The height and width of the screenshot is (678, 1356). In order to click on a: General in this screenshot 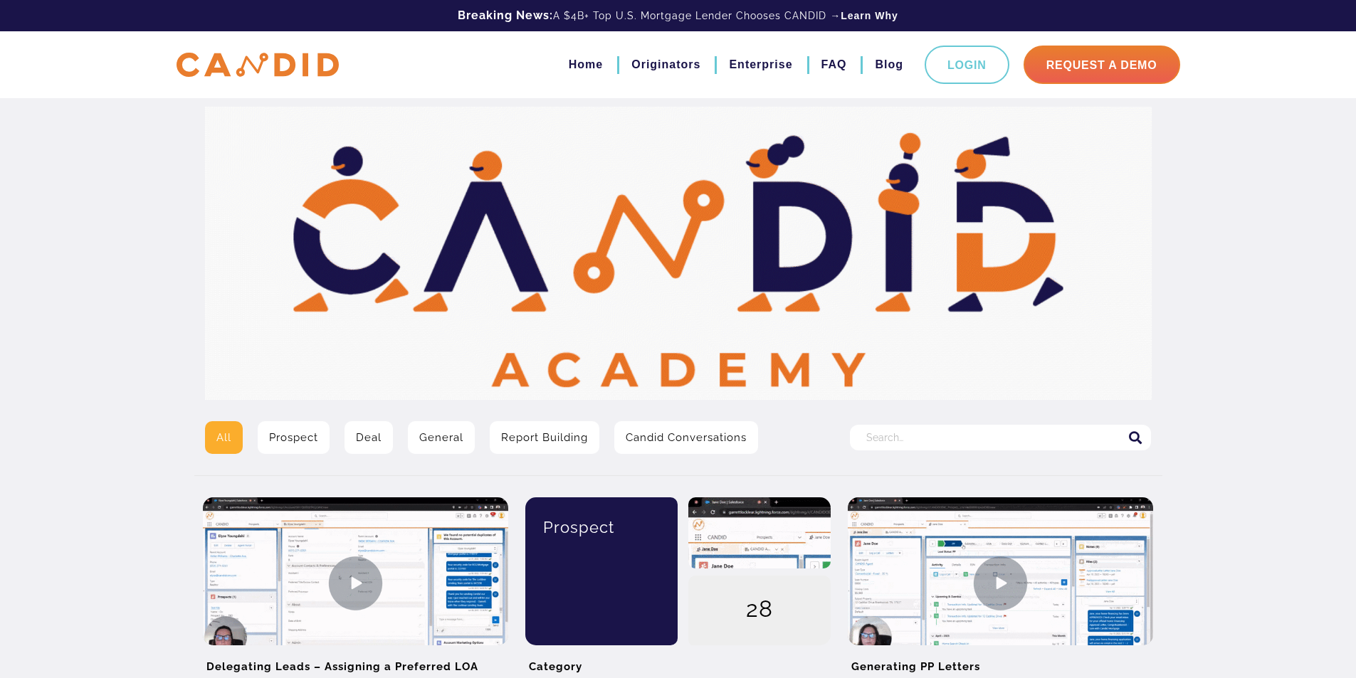, I will do `click(441, 438)`.